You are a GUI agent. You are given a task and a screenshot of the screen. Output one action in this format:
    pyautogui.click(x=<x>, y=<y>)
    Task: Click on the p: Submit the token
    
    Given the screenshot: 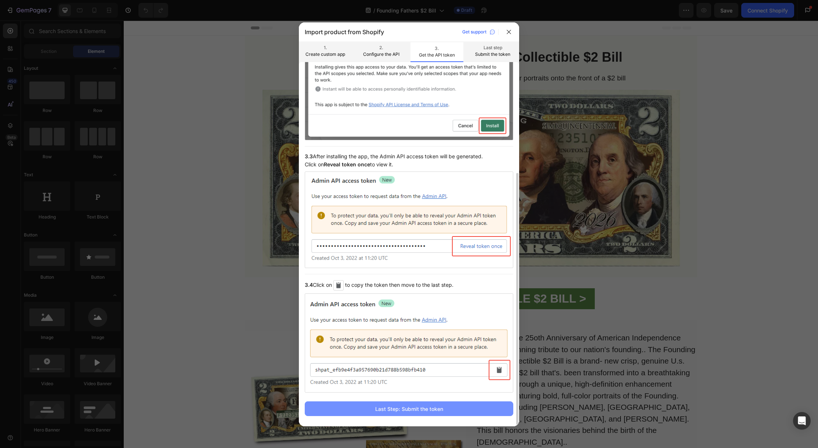 What is the action you would take?
    pyautogui.click(x=493, y=54)
    